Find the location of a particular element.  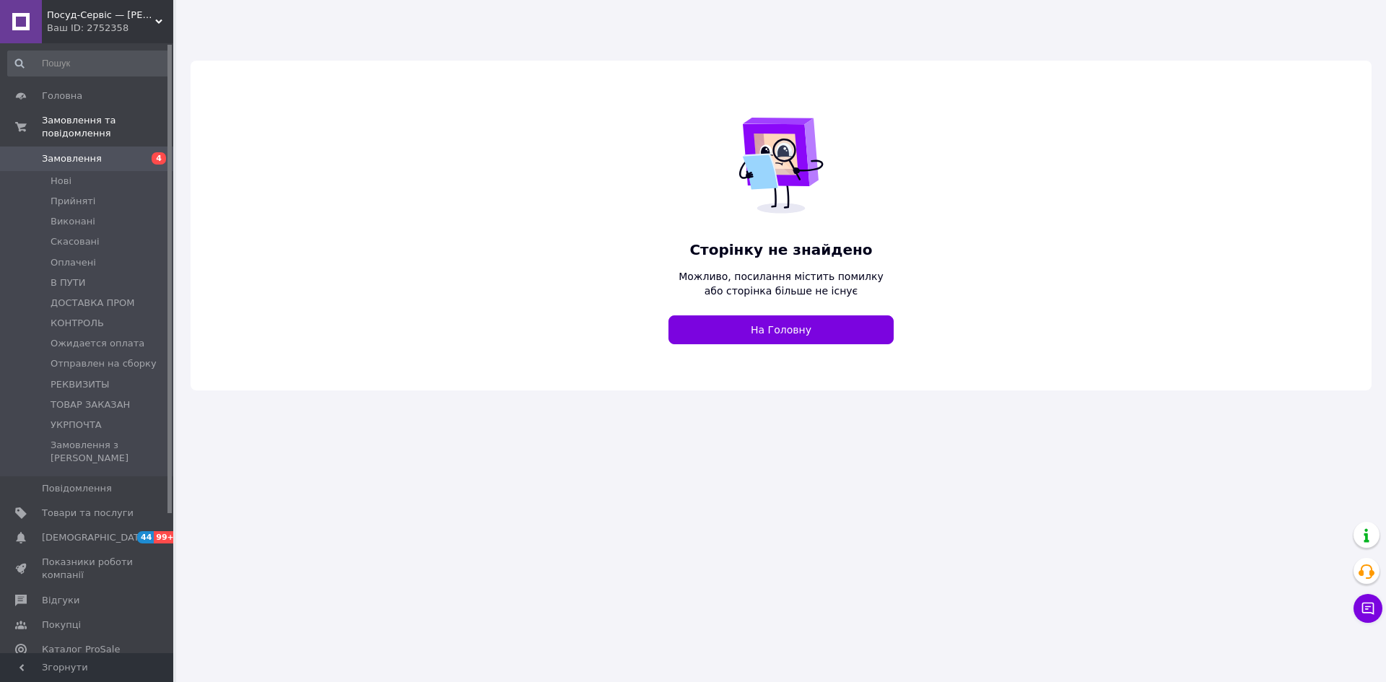

span: Виконані is located at coordinates (73, 222).